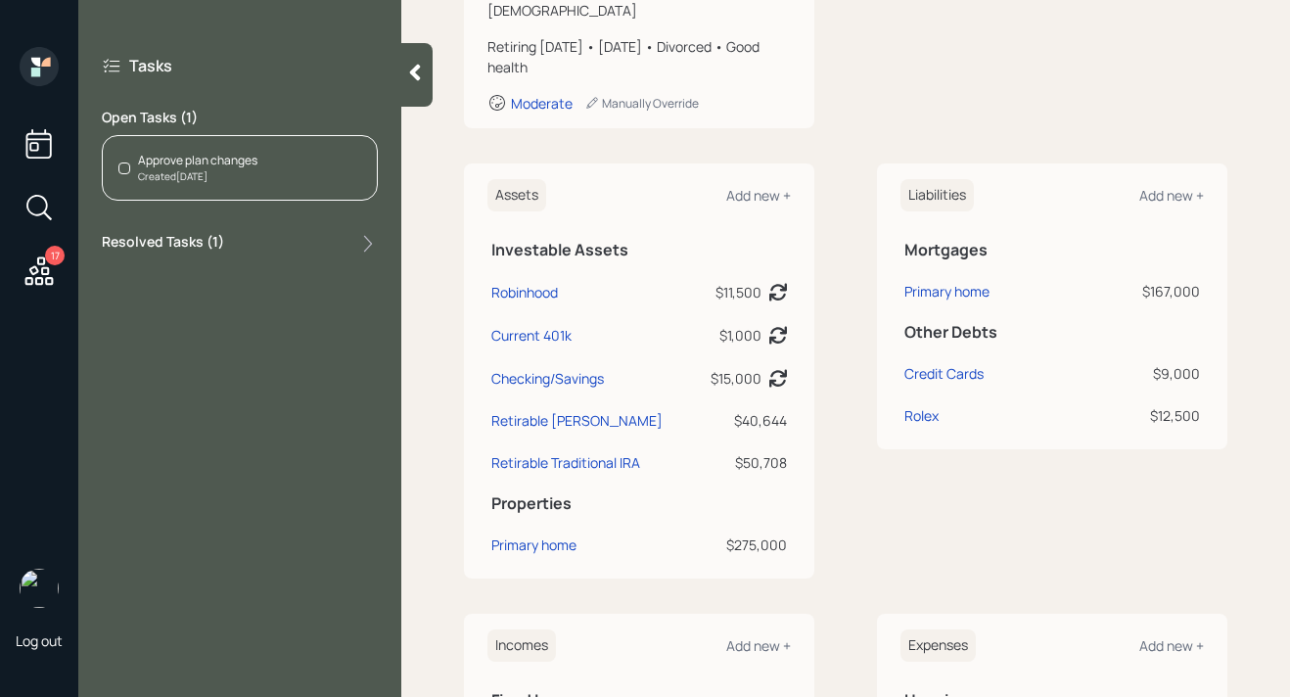  Describe the element at coordinates (1141, 373) in the screenshot. I see `div: $9,000` at that location.